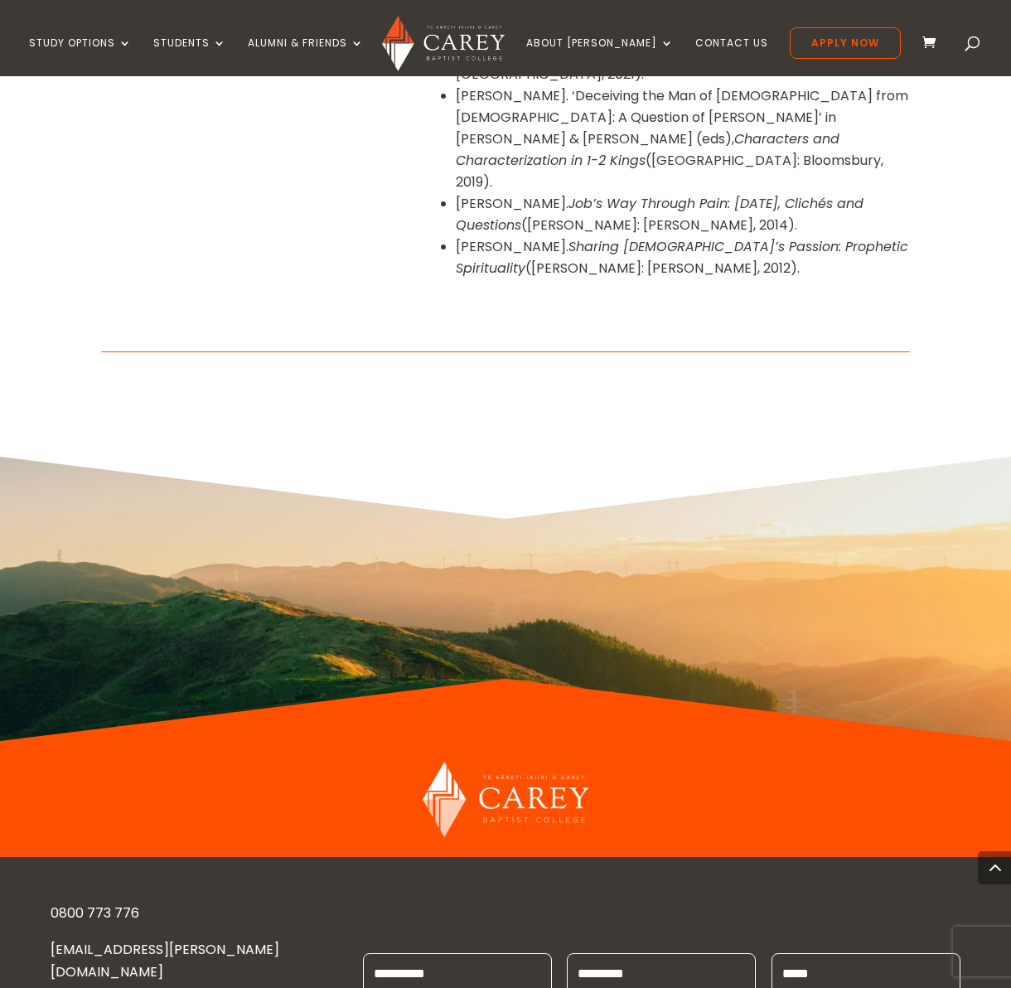 The image size is (1011, 988). I want to click on a: 0800 773 776, so click(95, 913).